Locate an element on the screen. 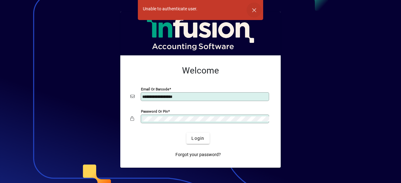 This screenshot has width=401, height=183. span: Forgot your password? is located at coordinates (198, 155).